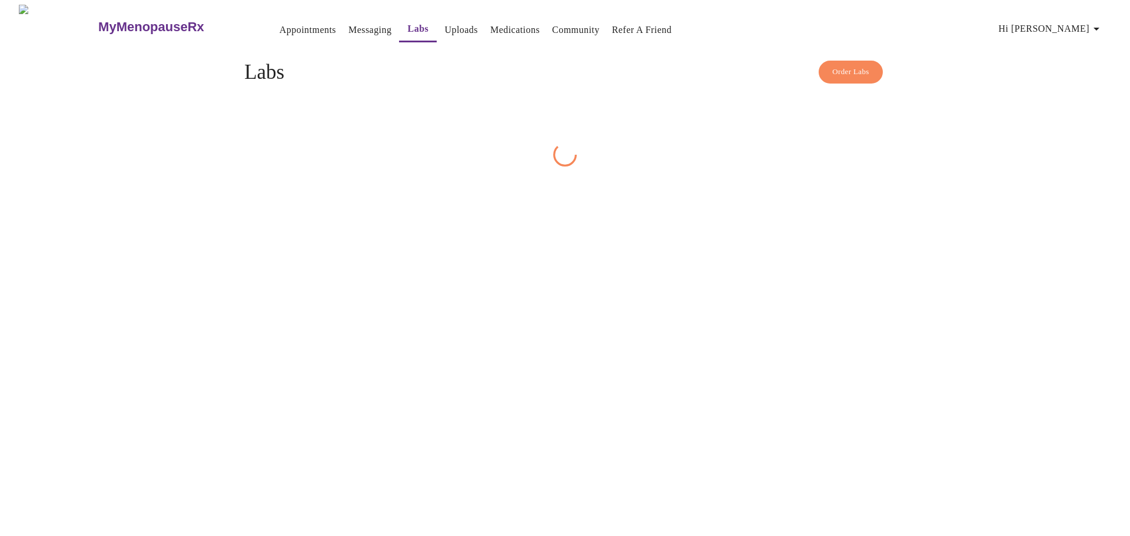  I want to click on button: Order Labs, so click(850, 72).